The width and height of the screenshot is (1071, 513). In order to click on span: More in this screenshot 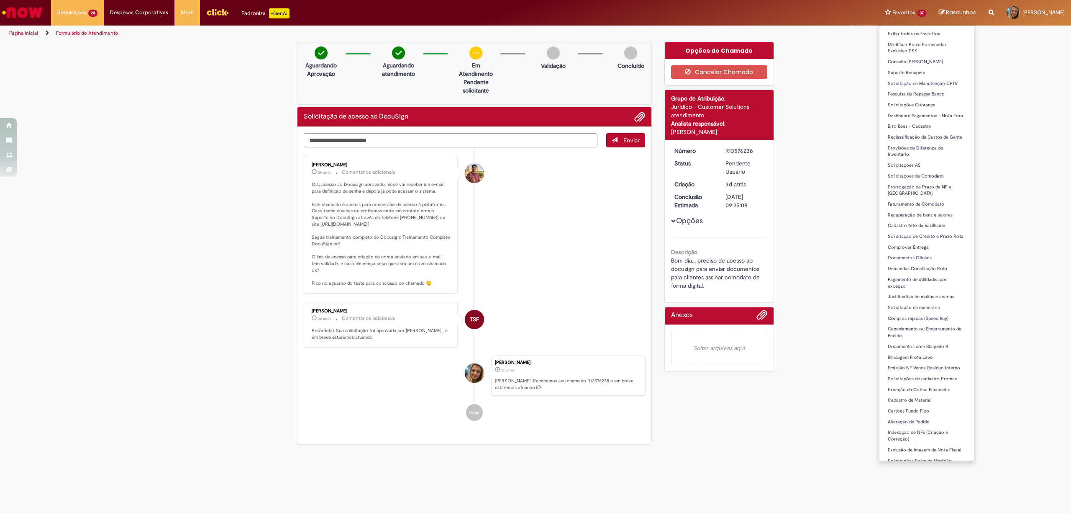, I will do `click(187, 13)`.